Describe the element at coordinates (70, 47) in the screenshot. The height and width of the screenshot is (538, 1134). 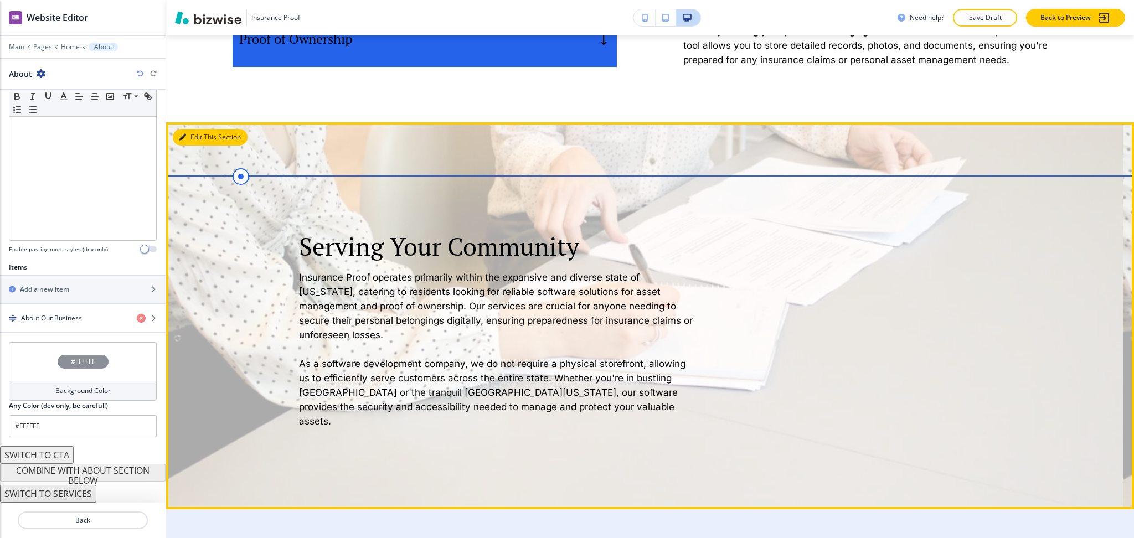
I see `button: Home` at that location.